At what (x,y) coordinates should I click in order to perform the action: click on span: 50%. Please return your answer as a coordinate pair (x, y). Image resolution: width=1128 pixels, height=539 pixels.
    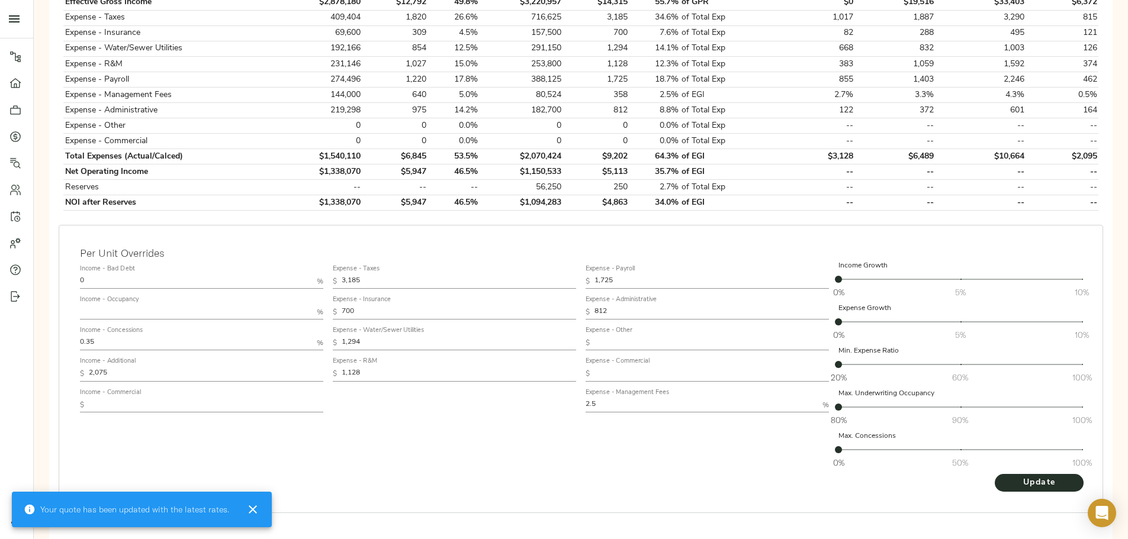
    Looking at the image, I should click on (959, 463).